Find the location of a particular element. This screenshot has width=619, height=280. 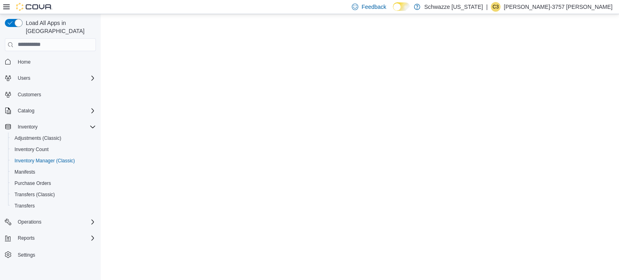

span: C3 is located at coordinates (495, 7).